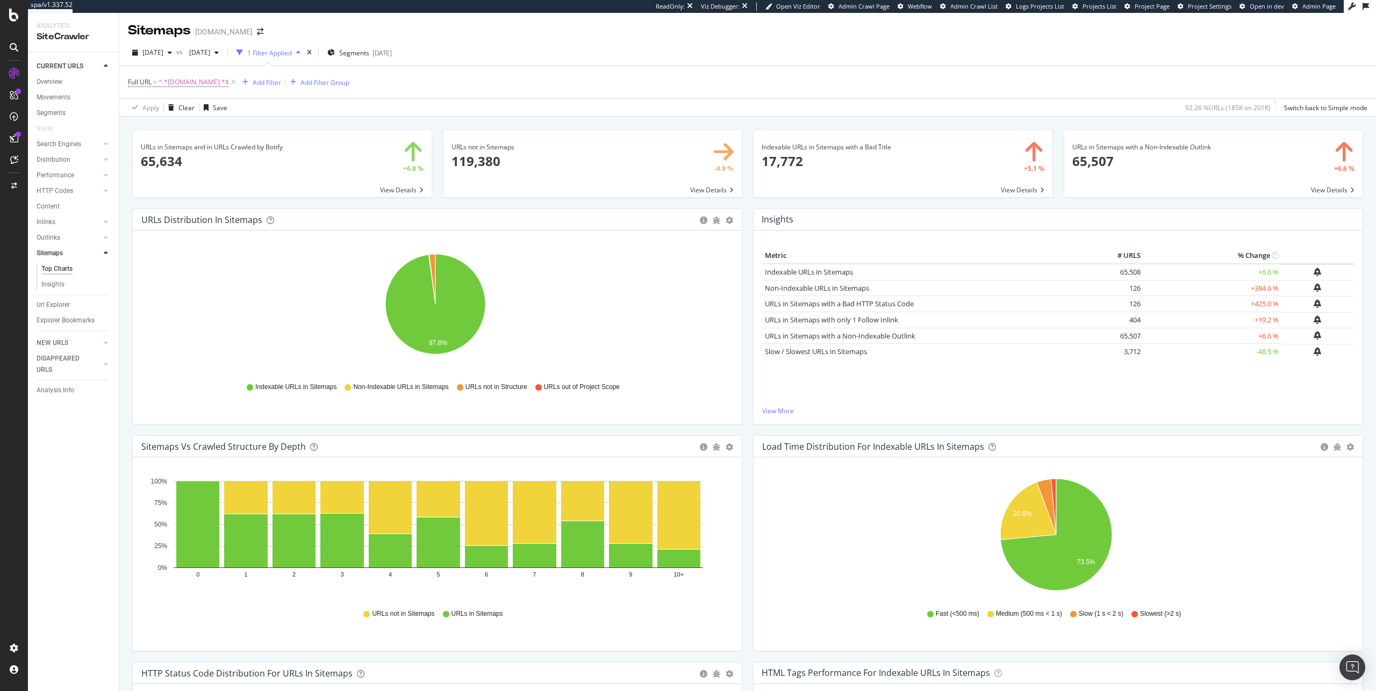  Describe the element at coordinates (45, 128) in the screenshot. I see `div: Visits` at that location.